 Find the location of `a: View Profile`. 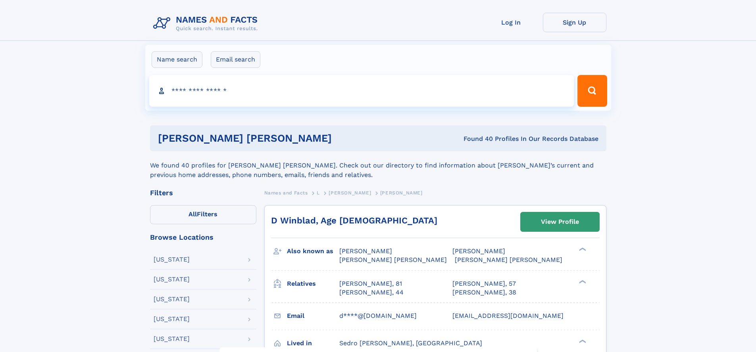

a: View Profile is located at coordinates (560, 222).